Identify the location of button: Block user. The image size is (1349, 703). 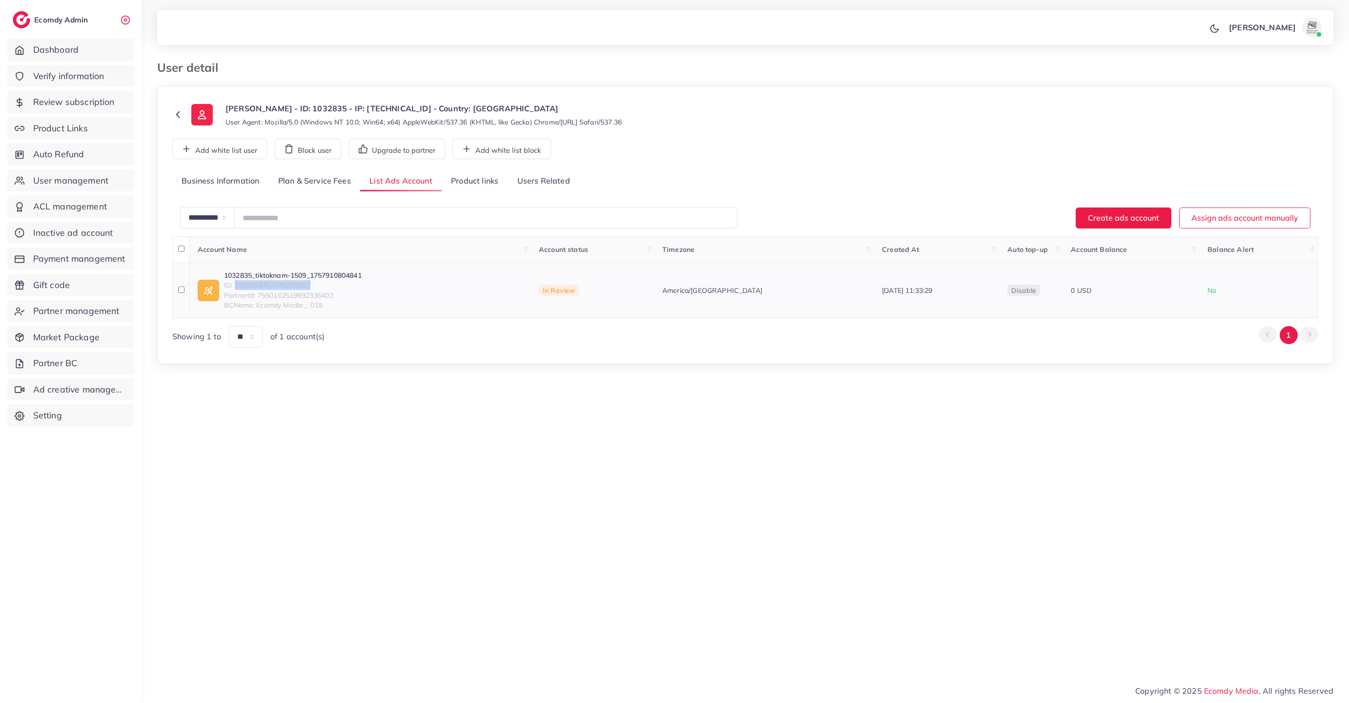
(308, 149).